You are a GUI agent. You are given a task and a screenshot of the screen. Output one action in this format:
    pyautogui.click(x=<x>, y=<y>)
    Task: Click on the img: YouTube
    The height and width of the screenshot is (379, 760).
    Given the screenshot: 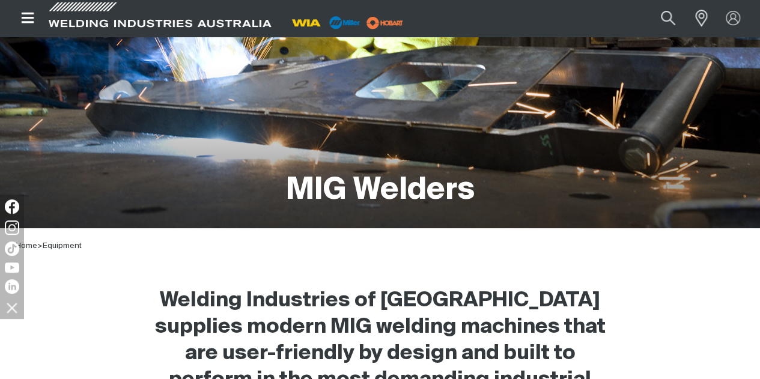 What is the action you would take?
    pyautogui.click(x=12, y=267)
    